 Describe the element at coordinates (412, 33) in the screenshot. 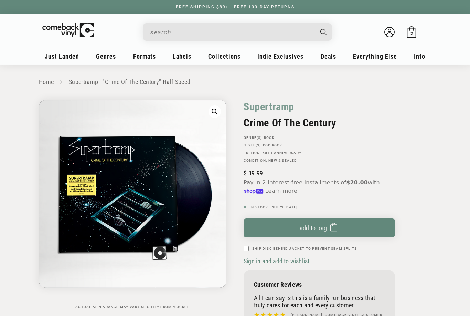

I see `span: 2` at that location.